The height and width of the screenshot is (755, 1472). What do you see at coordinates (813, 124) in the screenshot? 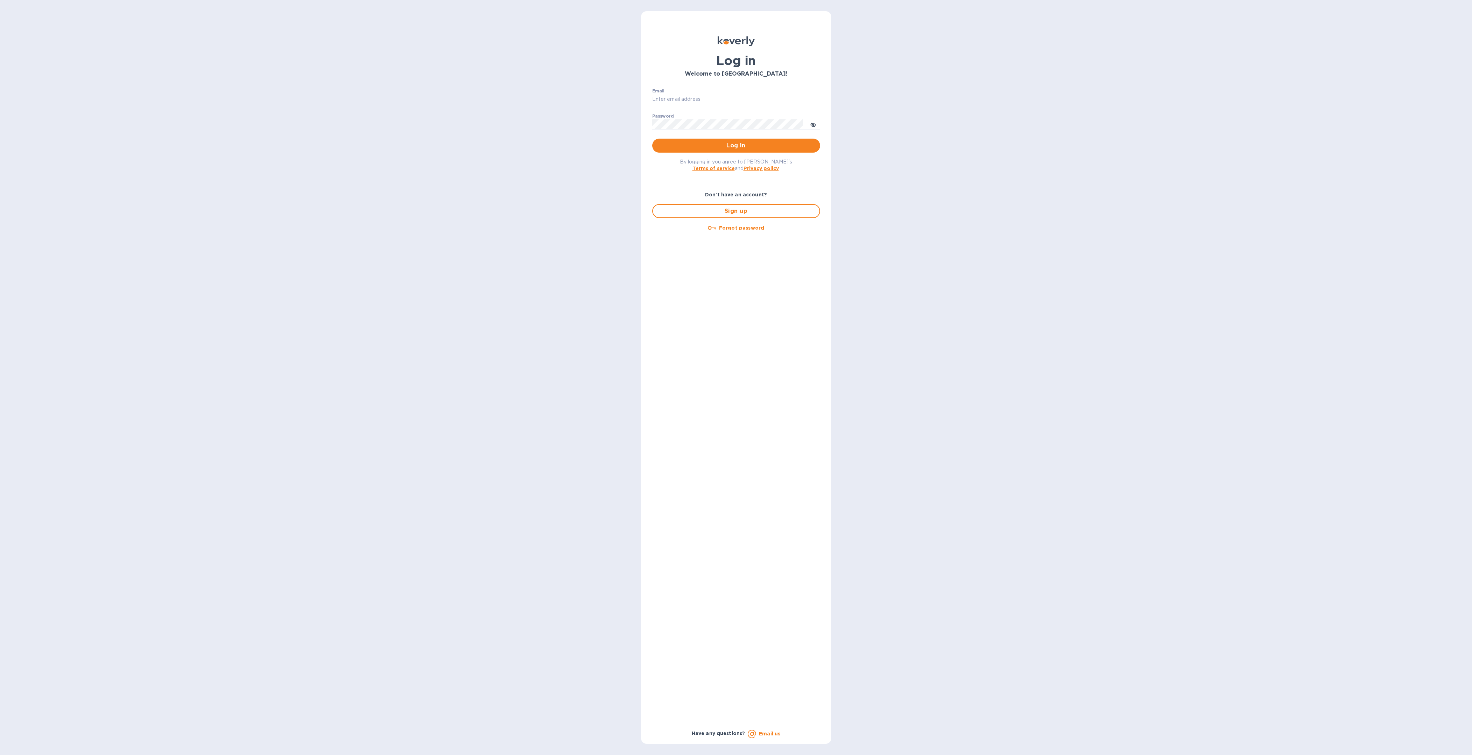
I see `button: toggle password visibility` at bounding box center [813, 124].